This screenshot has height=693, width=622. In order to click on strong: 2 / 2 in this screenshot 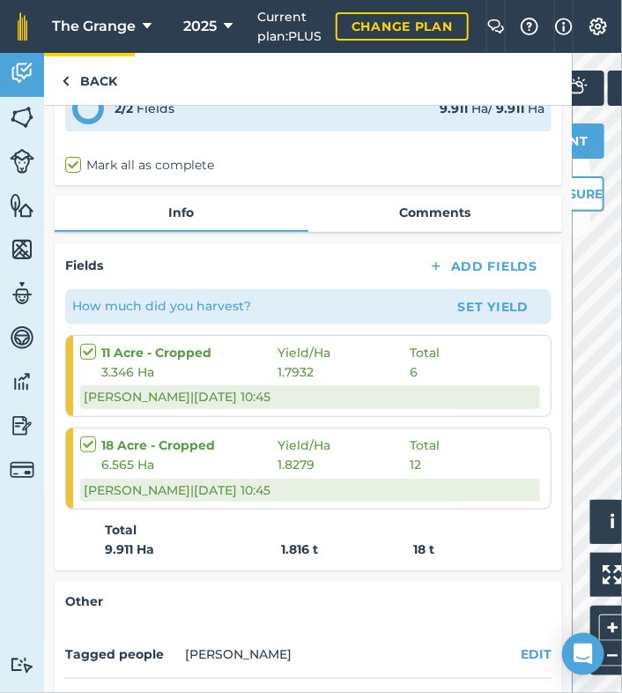, I will do `click(123, 108)`.